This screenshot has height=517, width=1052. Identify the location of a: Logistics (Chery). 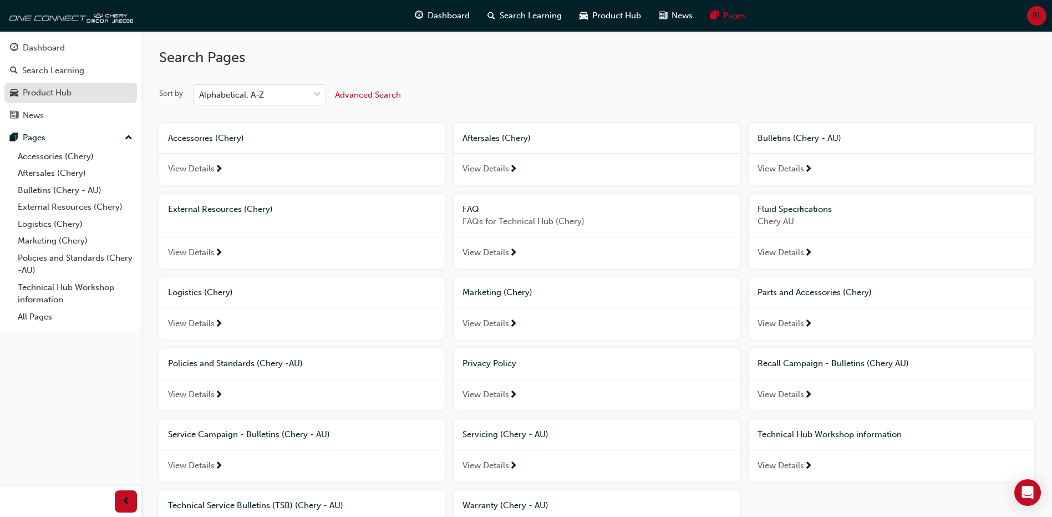
(75, 224).